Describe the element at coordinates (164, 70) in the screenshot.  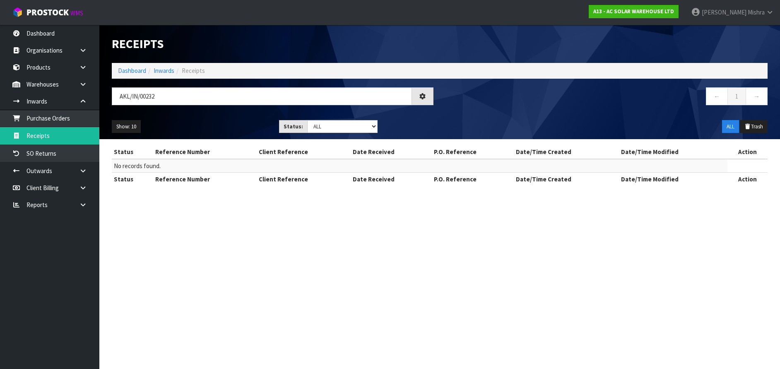
I see `a: Inwards` at that location.